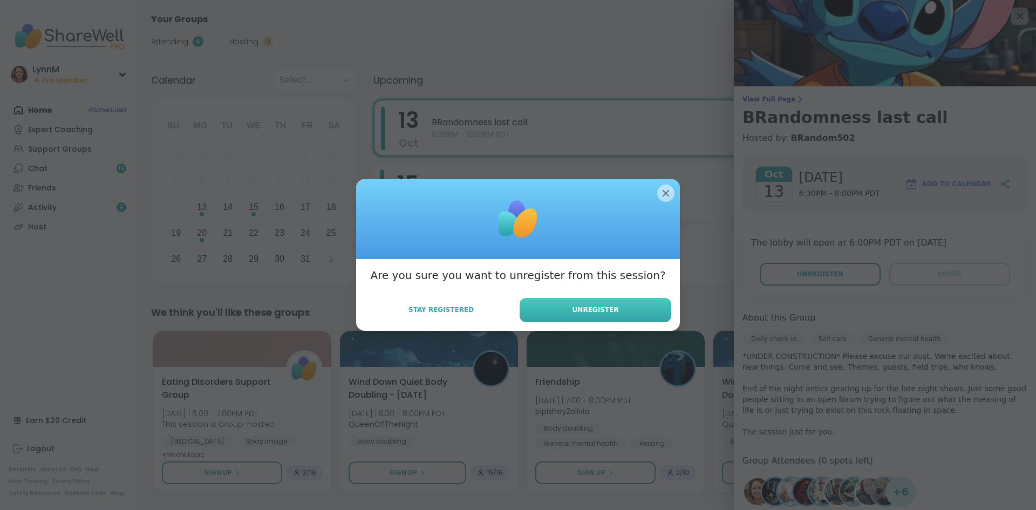 The image size is (1036, 510). Describe the element at coordinates (518, 219) in the screenshot. I see `img: ShareWell Logomark` at that location.